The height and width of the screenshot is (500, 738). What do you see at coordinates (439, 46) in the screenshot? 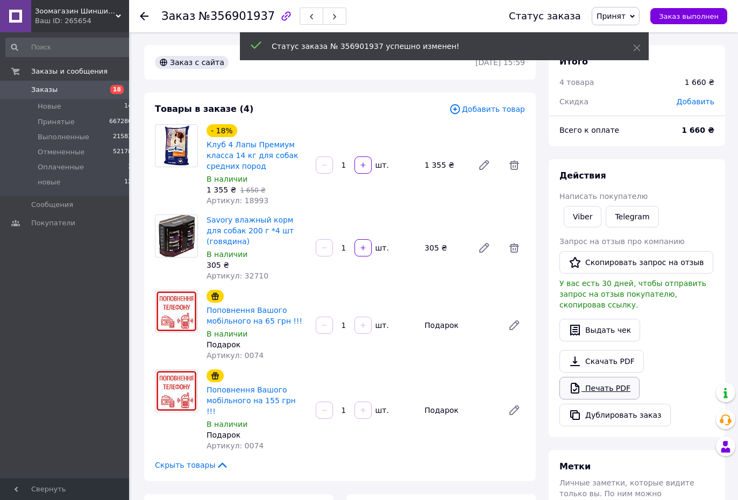
I see `div: Статус заказа № 356901937 успешно изменен!` at bounding box center [439, 46].